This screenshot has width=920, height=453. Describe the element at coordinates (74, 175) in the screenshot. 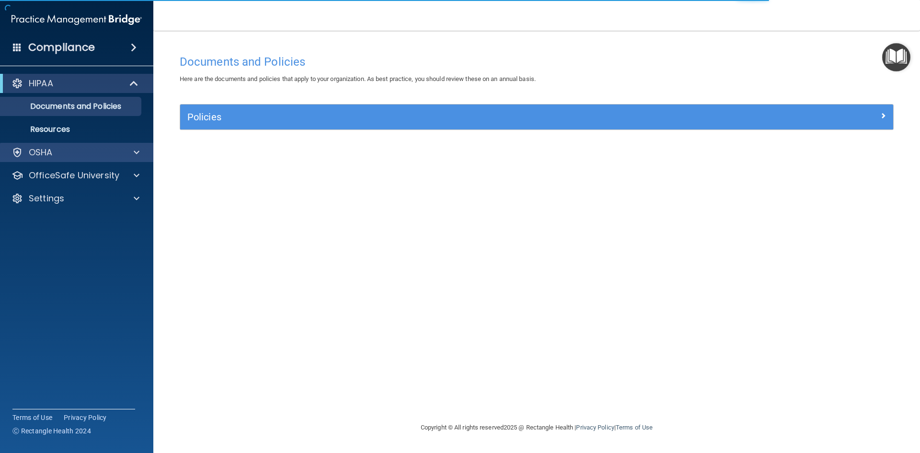

I see `p: OfficeSafe University` at that location.